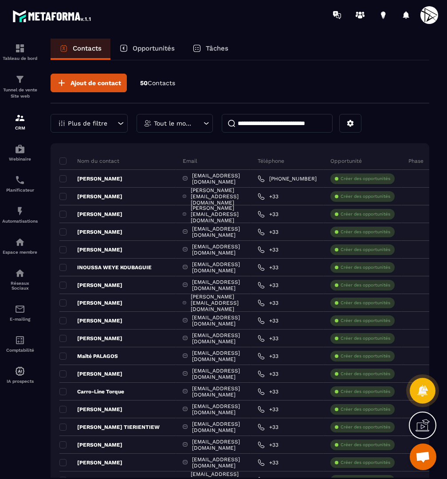  Describe the element at coordinates (20, 273) in the screenshot. I see `img: social-network` at that location.